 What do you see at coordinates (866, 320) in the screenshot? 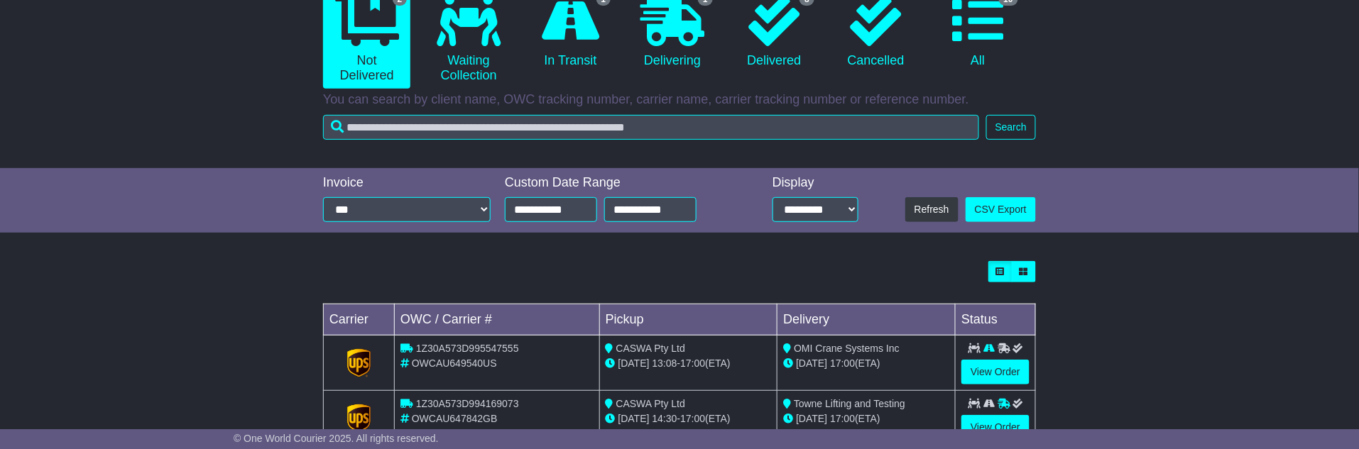
I see `td: Delivery` at bounding box center [866, 320].